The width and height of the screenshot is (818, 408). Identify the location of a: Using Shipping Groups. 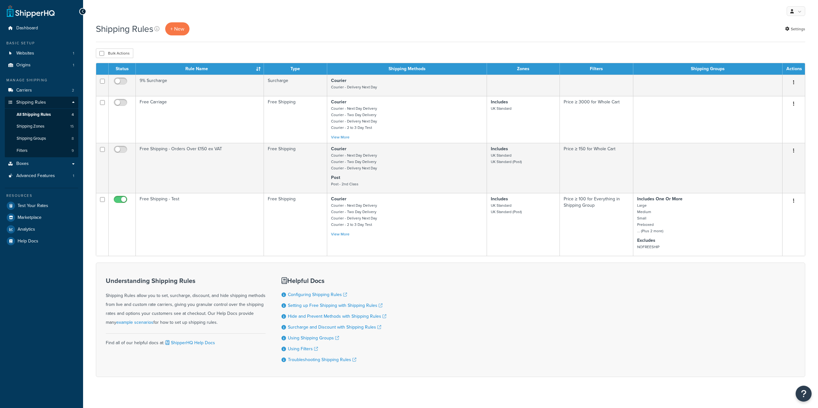
(313, 338).